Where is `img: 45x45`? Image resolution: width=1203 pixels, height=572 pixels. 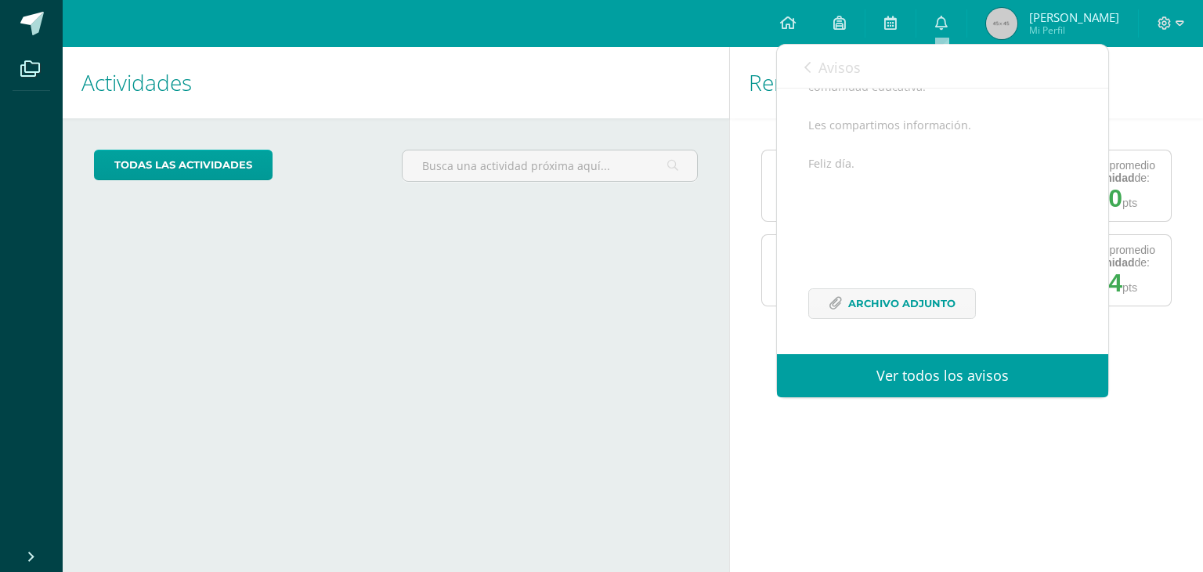
img: 45x45 is located at coordinates (1002, 23).